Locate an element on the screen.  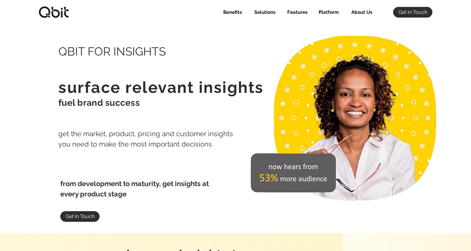
p: Platform is located at coordinates (329, 12).